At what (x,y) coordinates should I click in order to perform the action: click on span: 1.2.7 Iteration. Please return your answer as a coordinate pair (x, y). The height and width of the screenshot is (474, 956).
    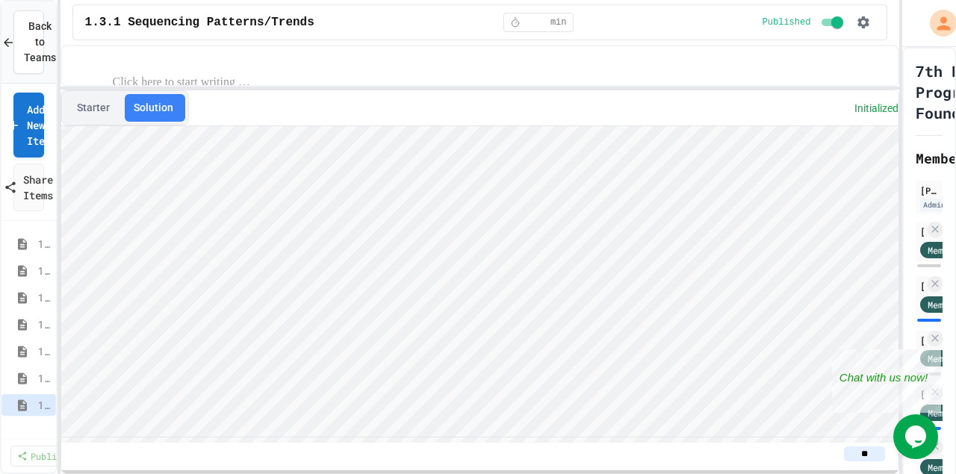
    Looking at the image, I should click on (43, 324).